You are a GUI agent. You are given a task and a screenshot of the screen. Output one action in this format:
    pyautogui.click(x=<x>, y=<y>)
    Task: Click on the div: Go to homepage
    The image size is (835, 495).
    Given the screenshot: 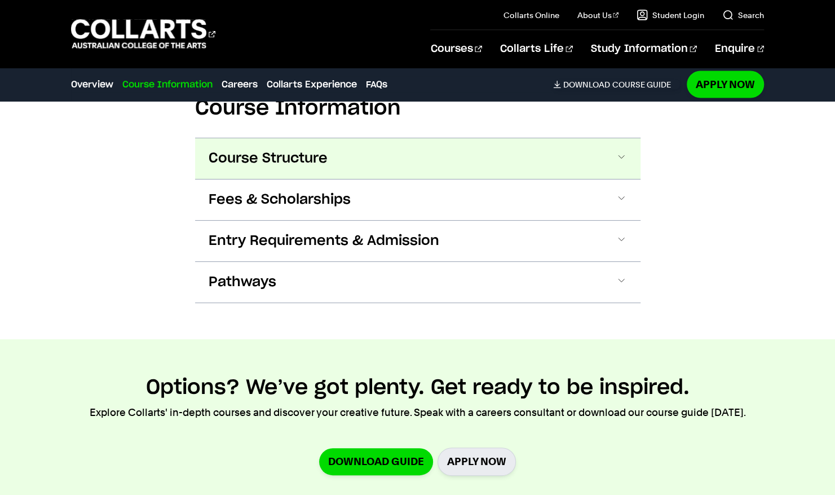 What is the action you would take?
    pyautogui.click(x=143, y=33)
    